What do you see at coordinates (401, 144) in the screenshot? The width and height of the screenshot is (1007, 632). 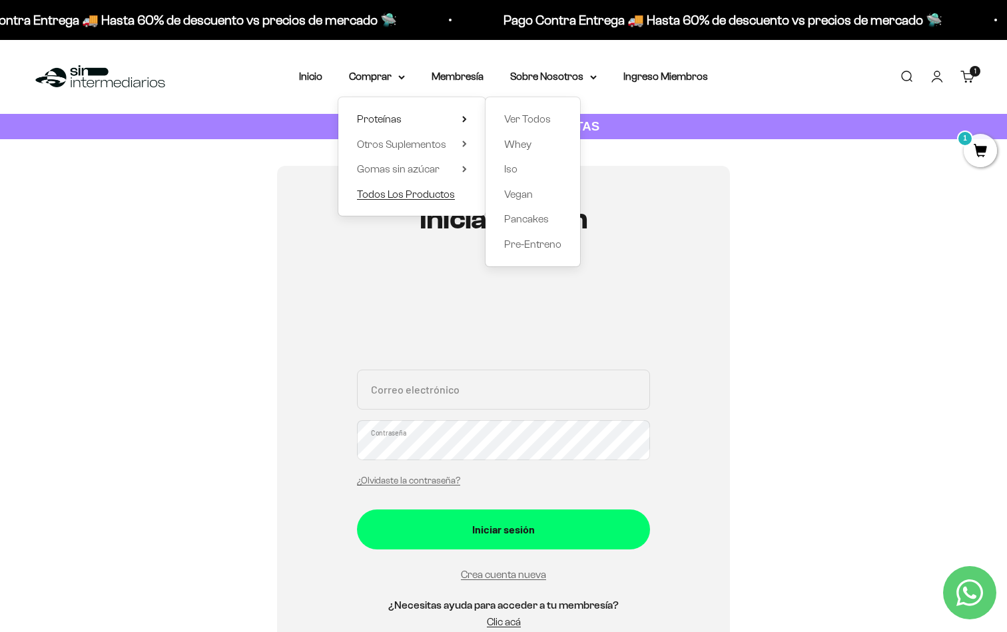 I see `span: Otros Suplementos` at bounding box center [401, 144].